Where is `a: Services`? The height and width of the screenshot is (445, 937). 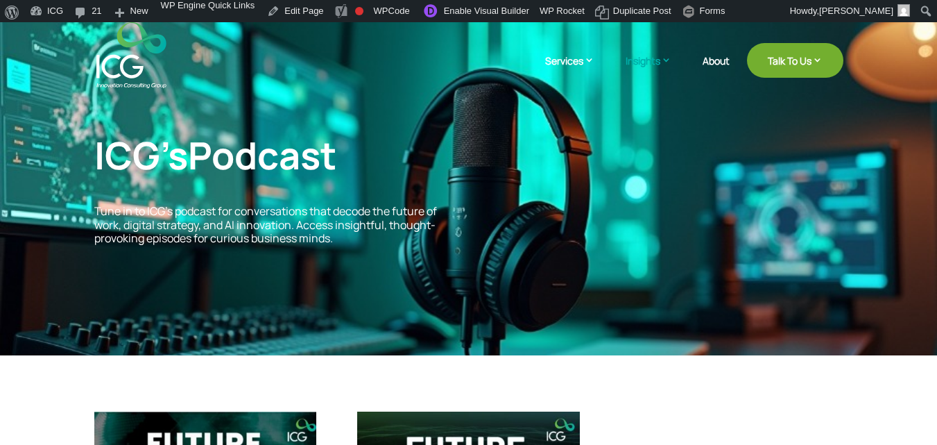
a: Services is located at coordinates (577, 71).